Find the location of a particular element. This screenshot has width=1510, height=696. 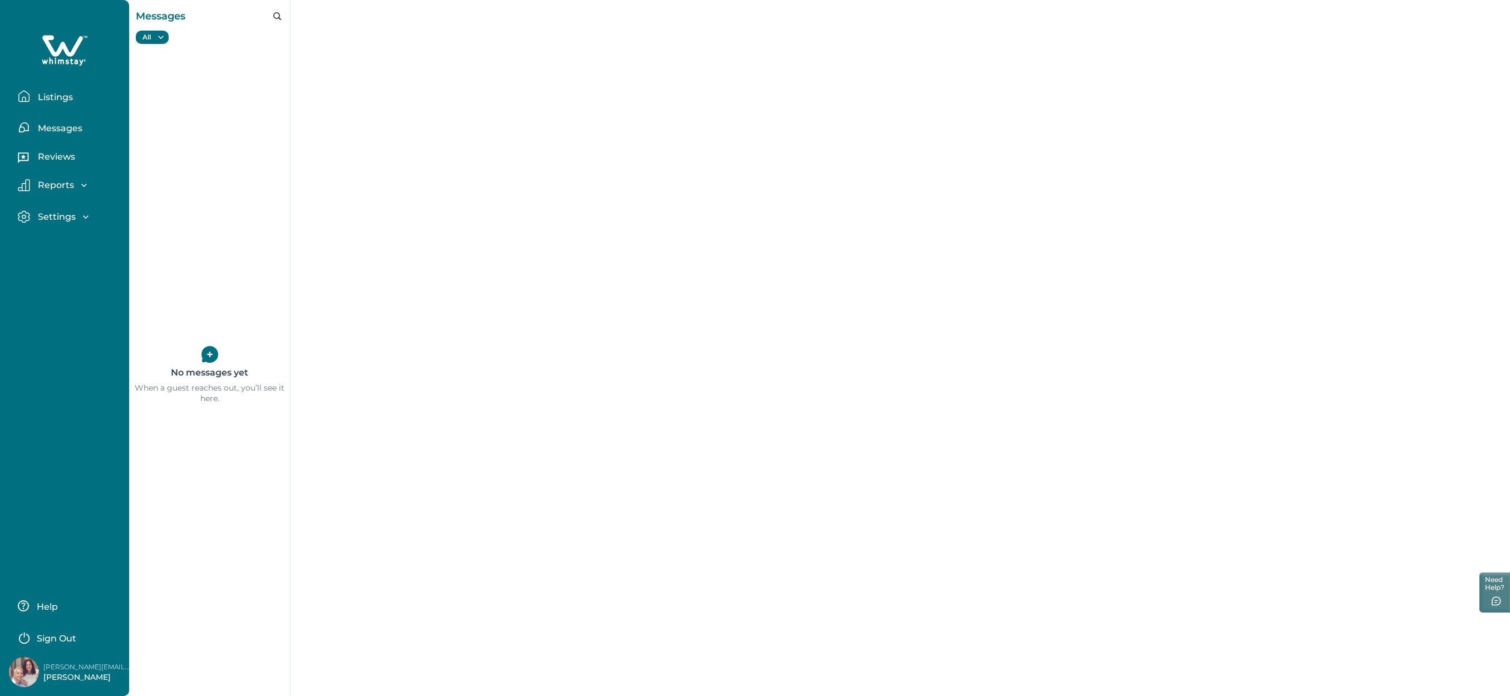

p: No messages yet is located at coordinates (209, 373).